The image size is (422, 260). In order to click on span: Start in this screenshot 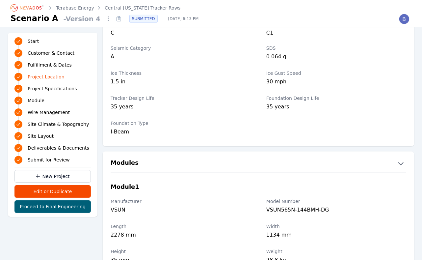, I will do `click(33, 41)`.